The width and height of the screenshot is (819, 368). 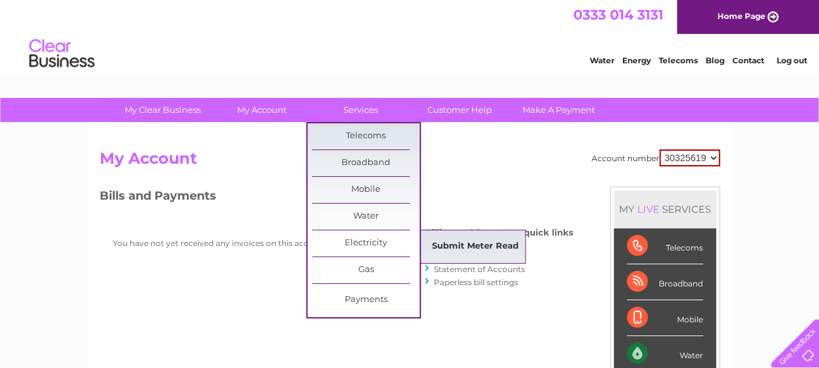 I want to click on h3: Bills and Payments, so click(x=336, y=198).